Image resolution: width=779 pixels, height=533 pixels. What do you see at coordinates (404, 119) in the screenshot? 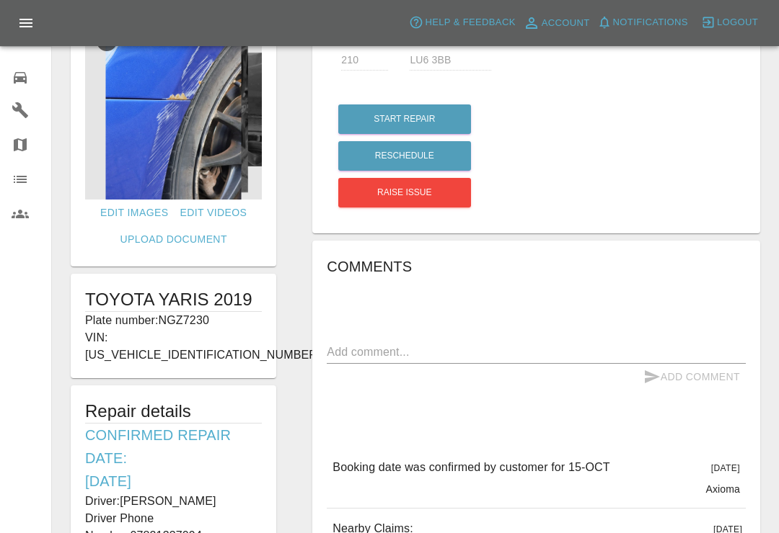
I see `button: Start Repair` at bounding box center [404, 119].